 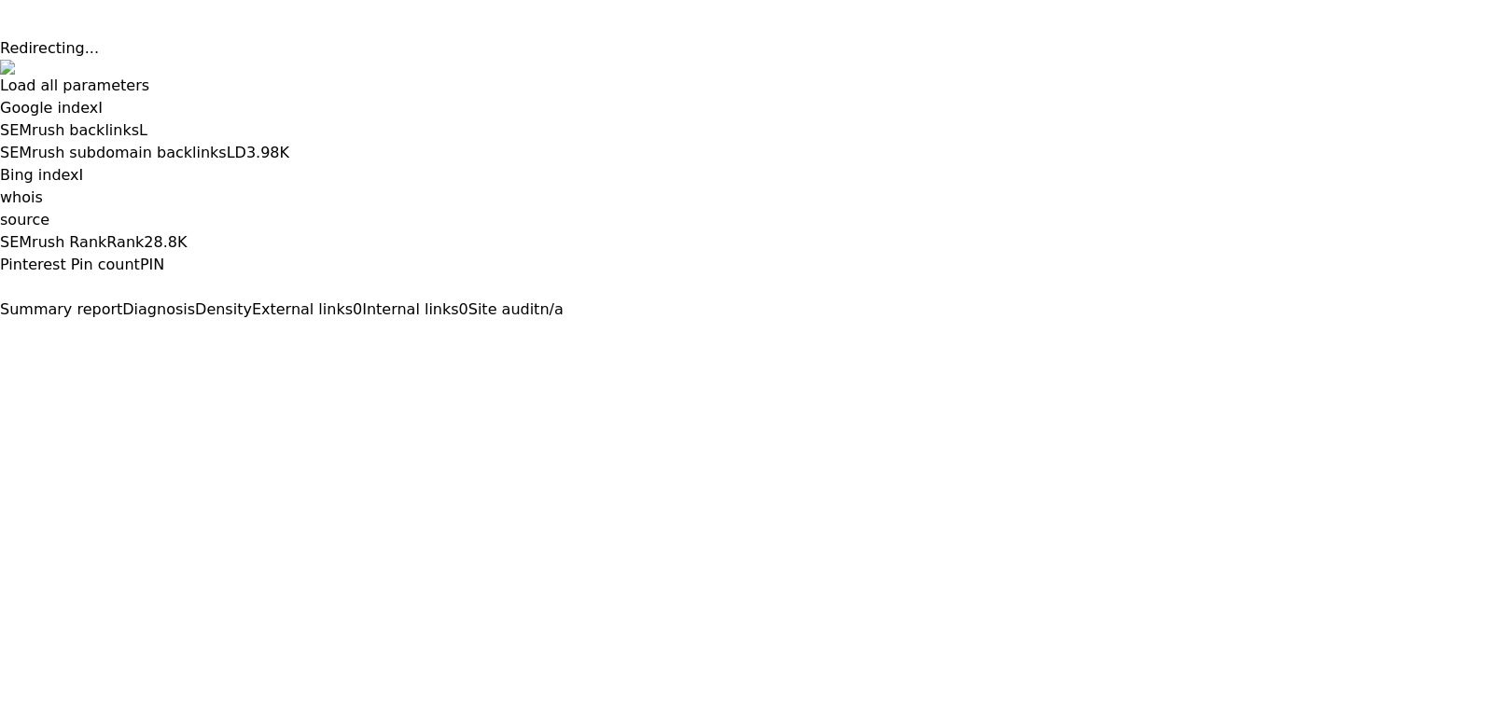 I want to click on span: Density, so click(x=223, y=309).